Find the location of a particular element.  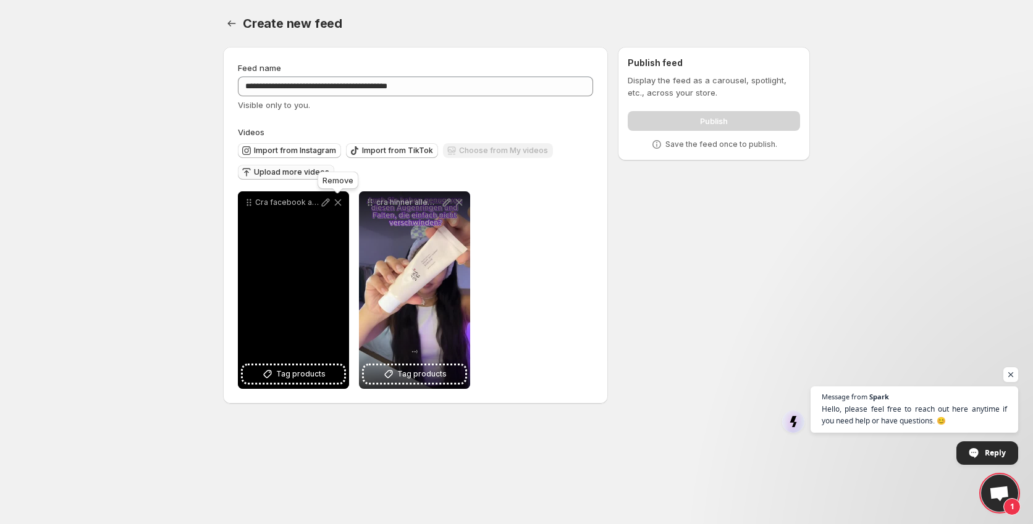

span: Hello, please feel free to reach out here anytime if you need help or have questions. 😊 is located at coordinates (914, 415).